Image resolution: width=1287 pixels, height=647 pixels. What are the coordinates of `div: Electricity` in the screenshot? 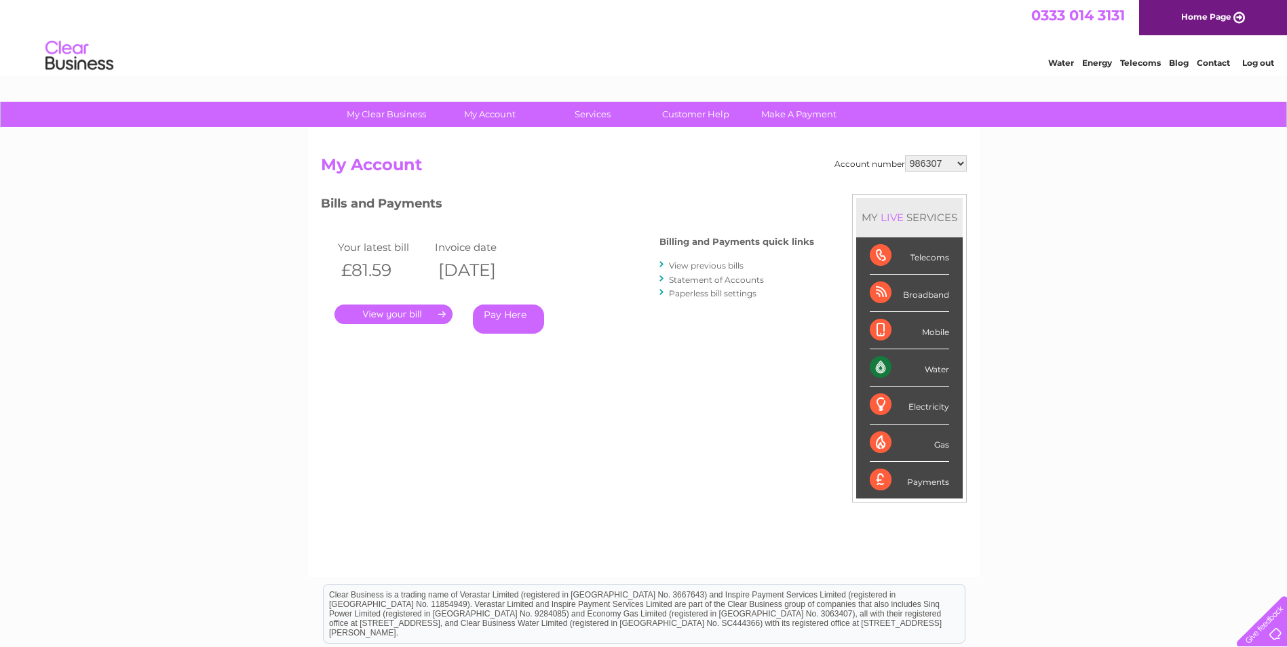 It's located at (909, 405).